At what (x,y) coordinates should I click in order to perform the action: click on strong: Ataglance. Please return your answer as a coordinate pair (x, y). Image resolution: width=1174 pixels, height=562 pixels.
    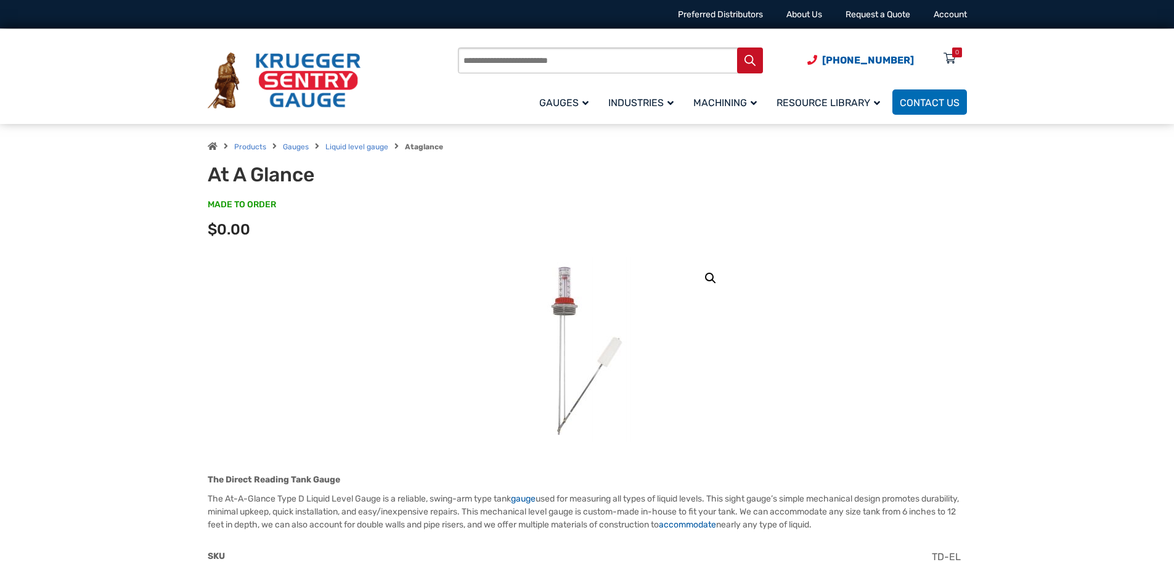
    Looking at the image, I should click on (424, 147).